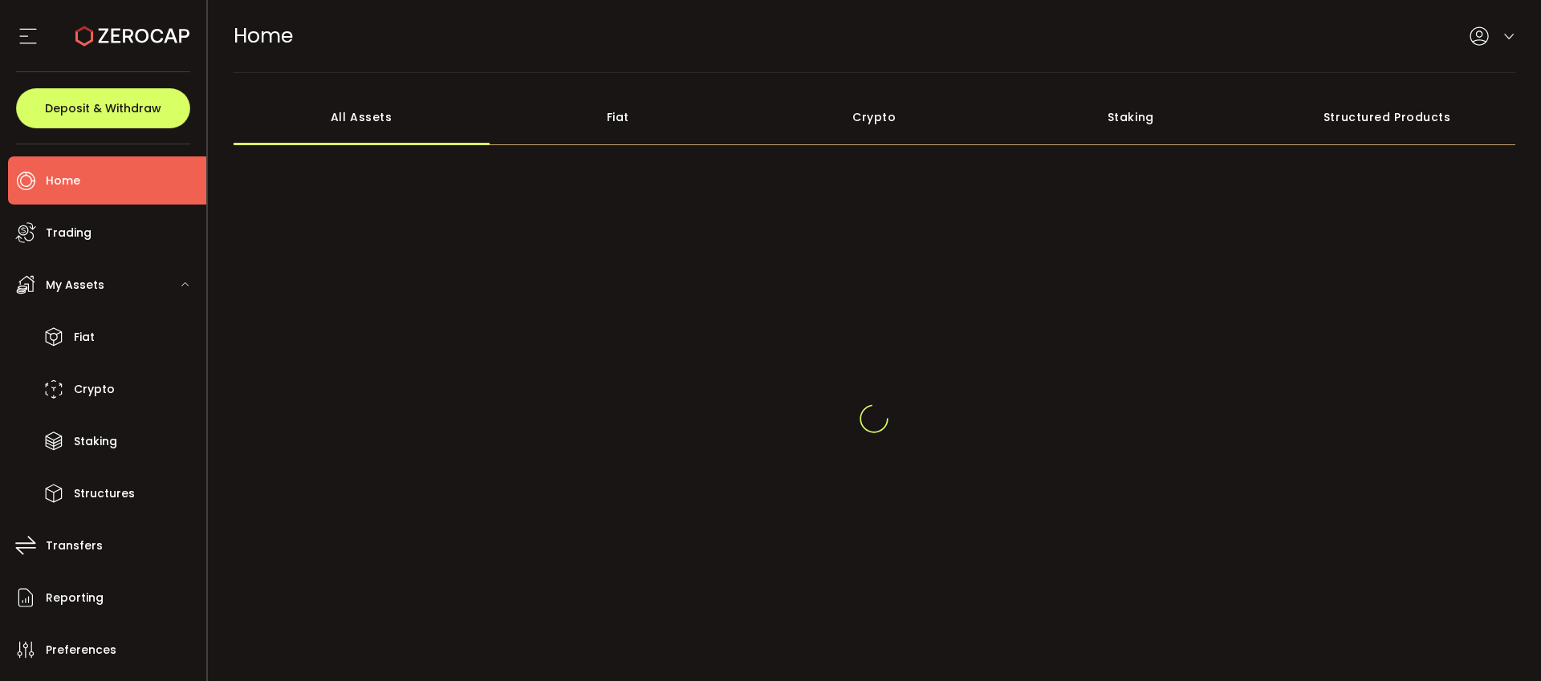 Image resolution: width=1541 pixels, height=681 pixels. I want to click on div: Fiat, so click(618, 117).